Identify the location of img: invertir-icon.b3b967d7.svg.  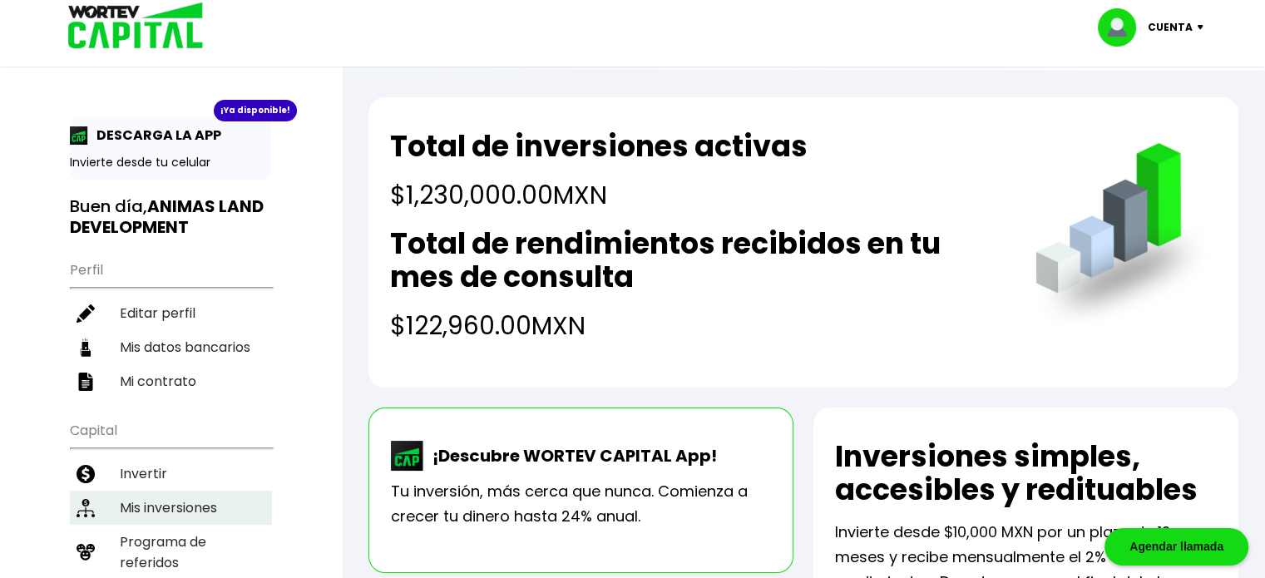
(86, 474).